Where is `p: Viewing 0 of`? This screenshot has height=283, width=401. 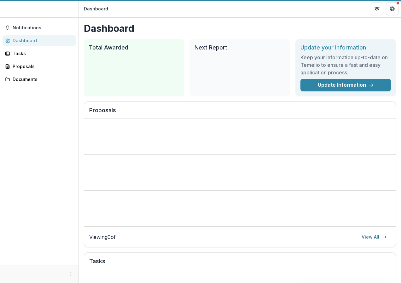 p: Viewing 0 of is located at coordinates (103, 237).